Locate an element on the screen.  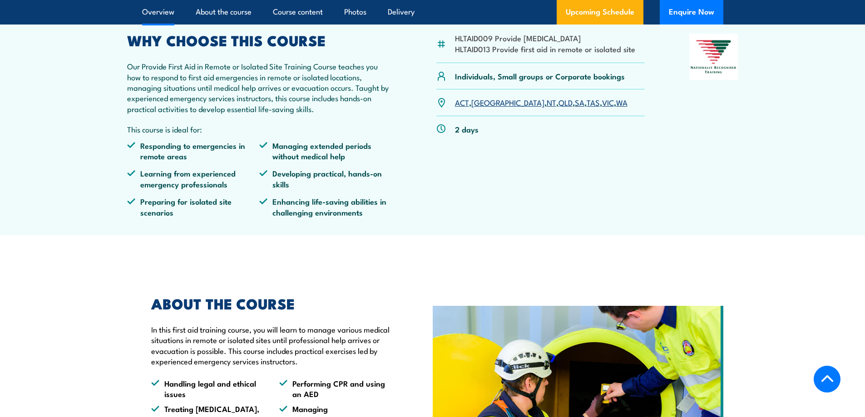
p: This course is ideal for: is located at coordinates (260, 129).